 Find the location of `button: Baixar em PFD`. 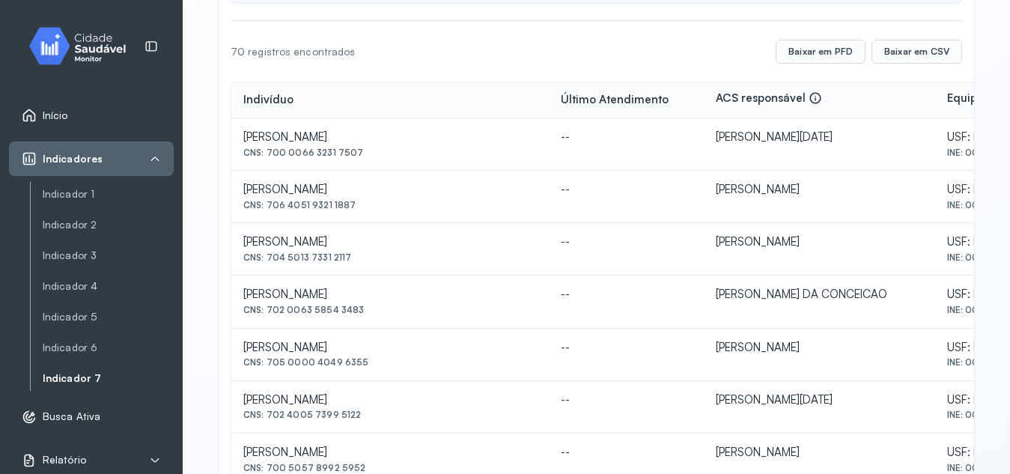

button: Baixar em PFD is located at coordinates (821, 52).